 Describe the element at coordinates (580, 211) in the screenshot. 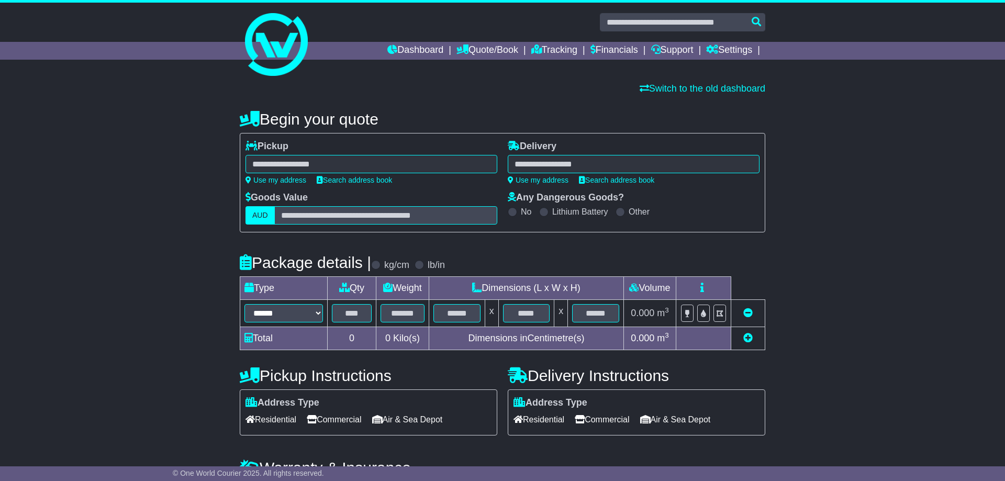

I see `label: Lithium Battery` at that location.